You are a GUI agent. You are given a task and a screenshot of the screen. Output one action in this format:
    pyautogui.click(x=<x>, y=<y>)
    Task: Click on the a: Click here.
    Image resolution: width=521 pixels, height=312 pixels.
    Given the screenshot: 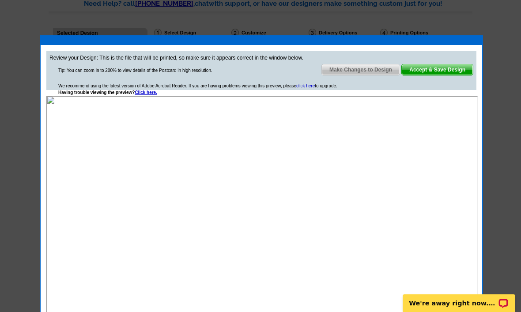 What is the action you would take?
    pyautogui.click(x=146, y=92)
    